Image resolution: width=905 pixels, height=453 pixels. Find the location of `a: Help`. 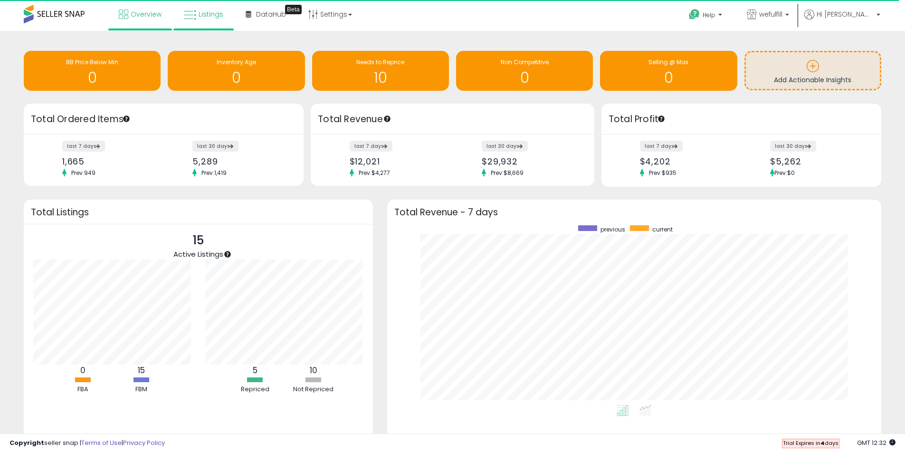

a: Help is located at coordinates (706, 16).